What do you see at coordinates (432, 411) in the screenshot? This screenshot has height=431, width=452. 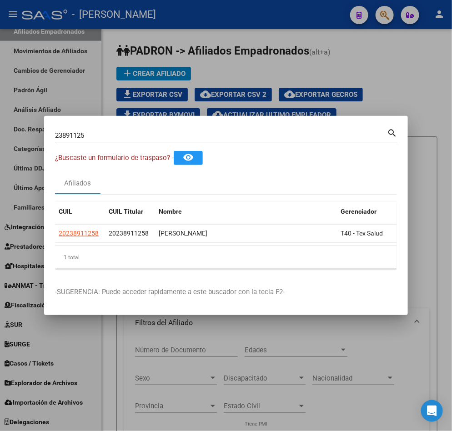 I see `div: Open Intercom Messenger` at bounding box center [432, 411].